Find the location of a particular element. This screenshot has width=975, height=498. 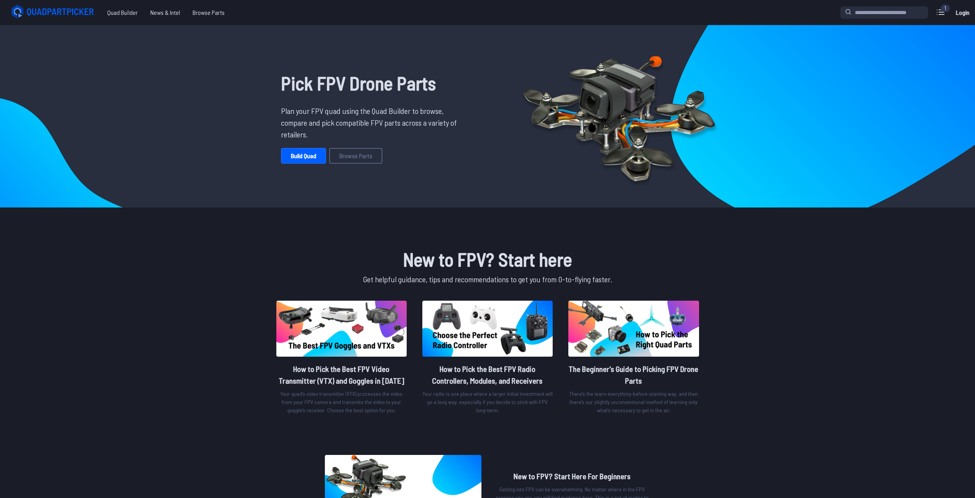

a: image of postHow to Pick the Best FPV Radio Controllers, Modules, and ReceiversYour radio is one ... is located at coordinates (487, 359).